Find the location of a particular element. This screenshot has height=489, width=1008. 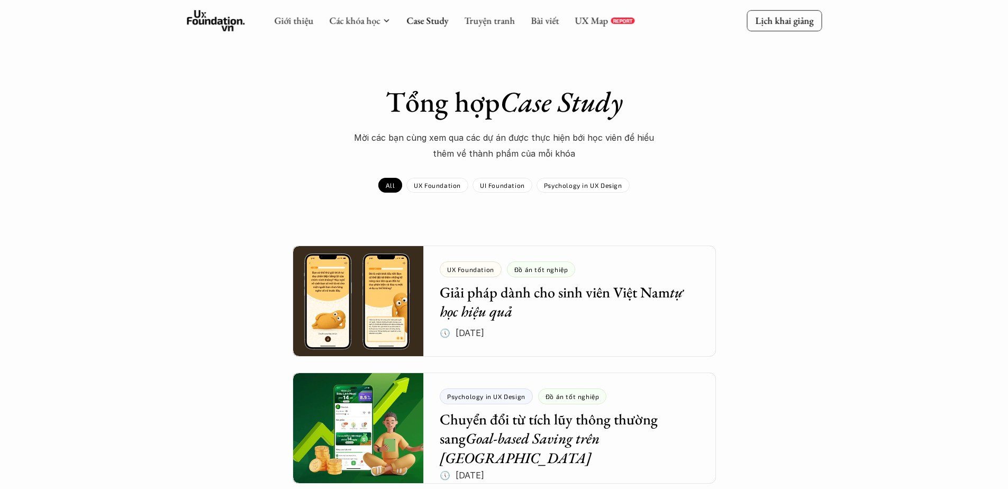

p: REPORT is located at coordinates (622, 21).